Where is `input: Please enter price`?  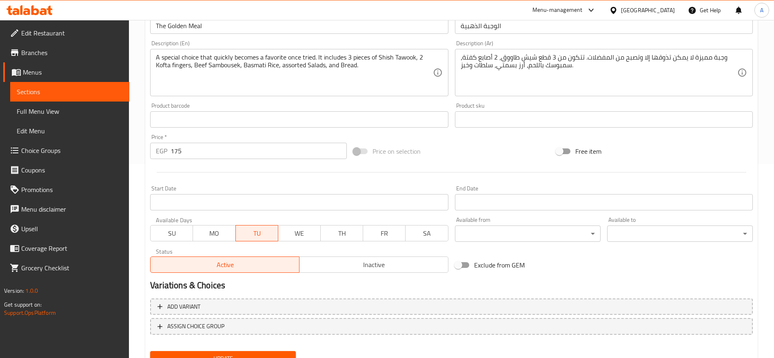 input: Please enter price is located at coordinates (259, 151).